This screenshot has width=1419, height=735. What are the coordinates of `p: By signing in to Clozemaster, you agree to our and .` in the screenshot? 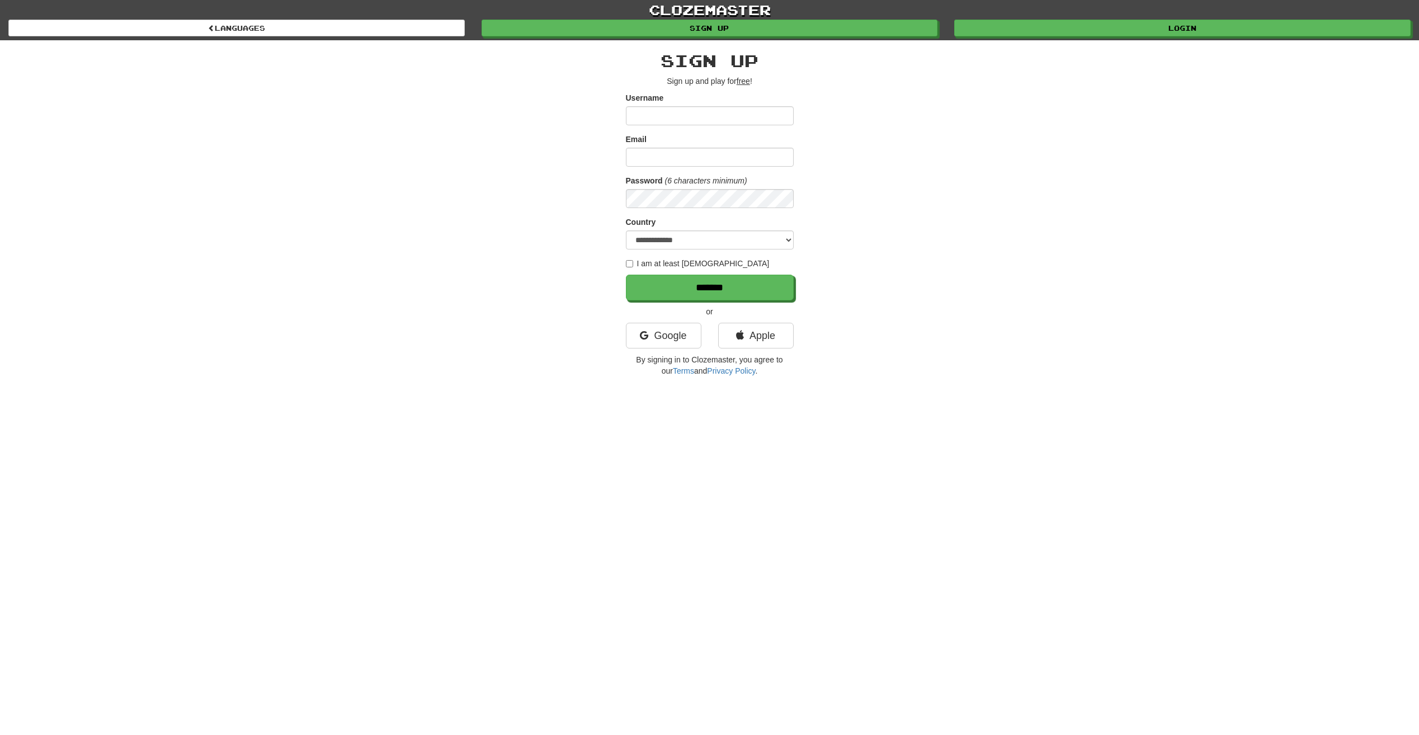 It's located at (710, 365).